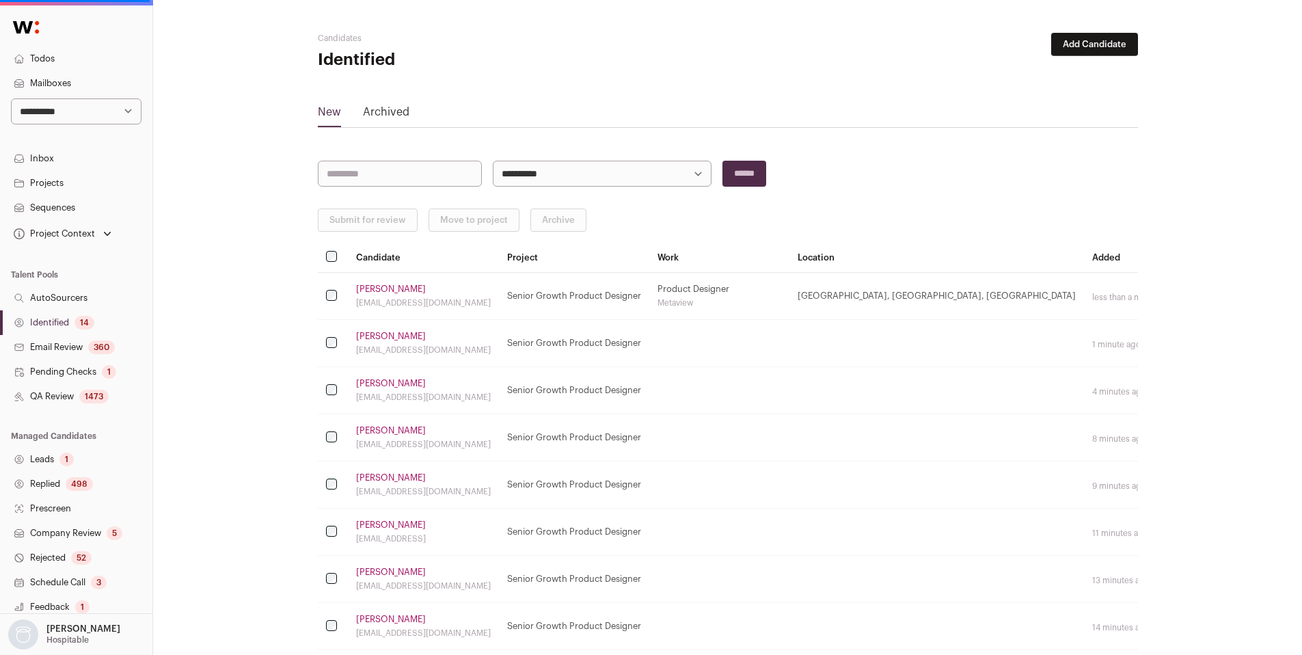  What do you see at coordinates (1135, 439) in the screenshot?
I see `div: 8 minutes ago` at bounding box center [1135, 439].